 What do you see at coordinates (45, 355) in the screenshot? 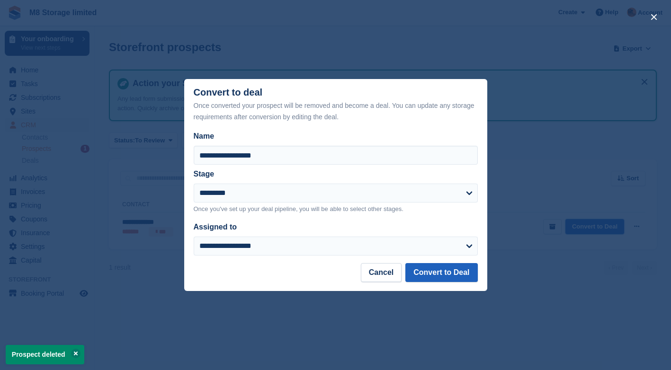
I see `p: Prospect deleted` at bounding box center [45, 355].